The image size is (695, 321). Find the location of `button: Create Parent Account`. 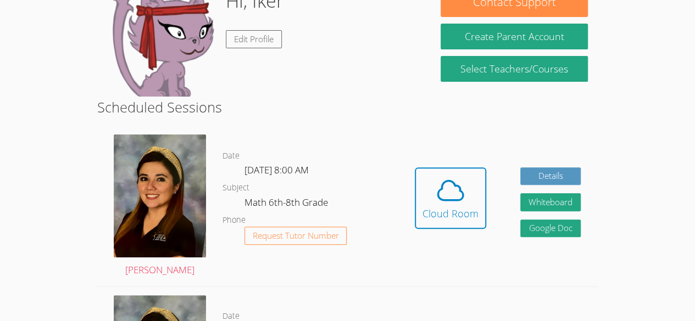

button: Create Parent Account is located at coordinates (514, 36).